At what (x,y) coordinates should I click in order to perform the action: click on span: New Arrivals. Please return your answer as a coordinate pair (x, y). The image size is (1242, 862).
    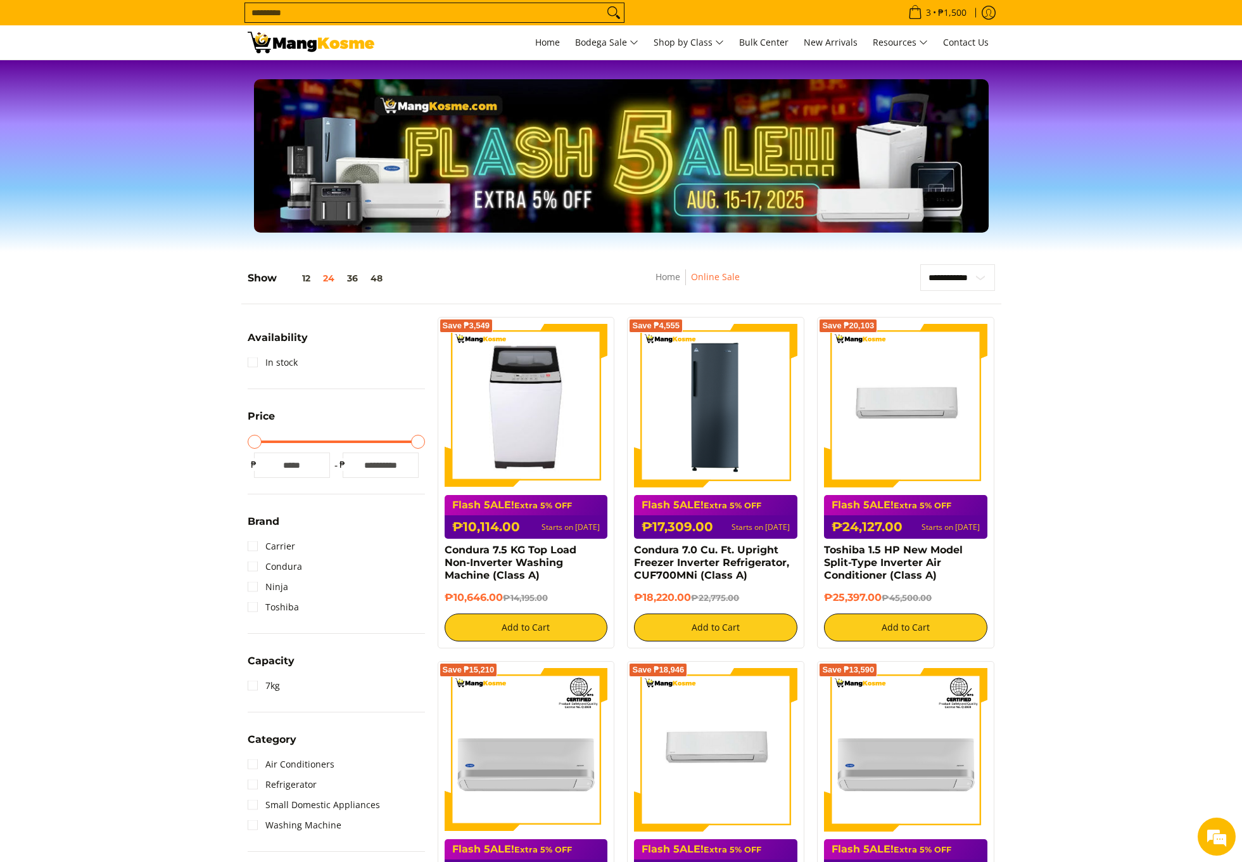
    Looking at the image, I should click on (831, 42).